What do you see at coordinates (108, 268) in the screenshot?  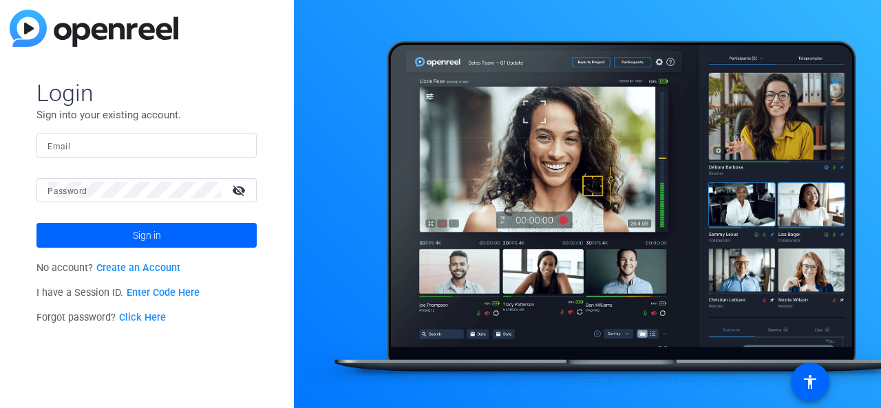 I see `span: No account?` at bounding box center [108, 268].